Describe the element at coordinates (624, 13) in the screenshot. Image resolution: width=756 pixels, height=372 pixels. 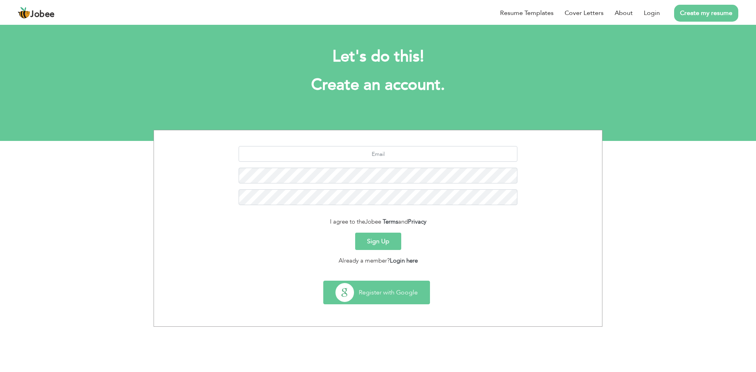
I see `a: About` at that location.